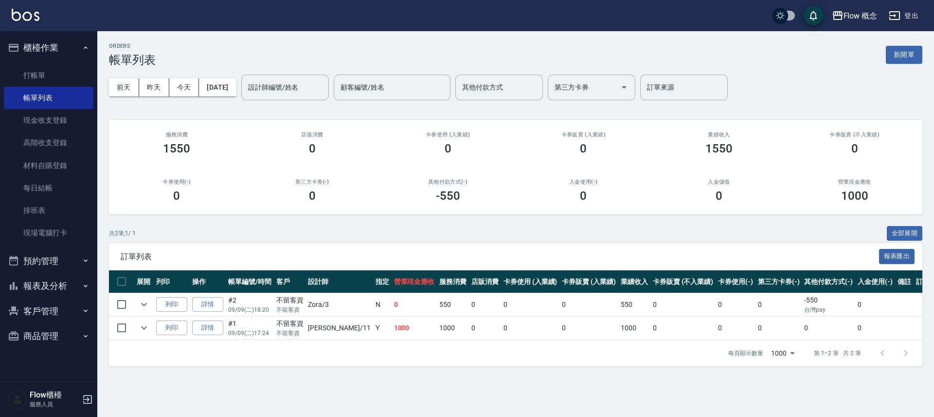  What do you see at coordinates (49, 143) in the screenshot?
I see `a: 高階收支登錄` at bounding box center [49, 143].